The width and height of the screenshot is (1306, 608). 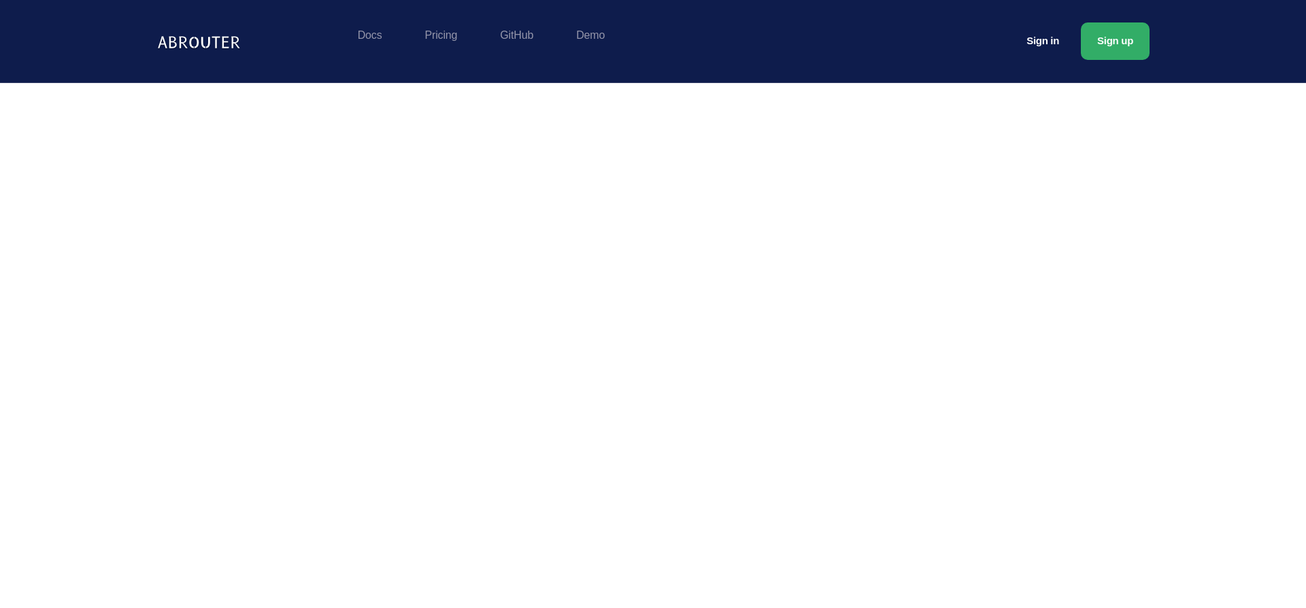 I want to click on a: GitHub, so click(x=516, y=35).